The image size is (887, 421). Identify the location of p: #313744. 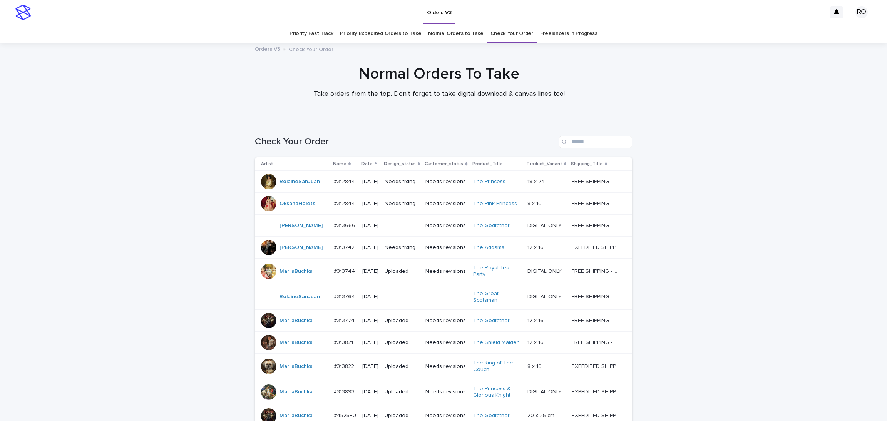
(345, 271).